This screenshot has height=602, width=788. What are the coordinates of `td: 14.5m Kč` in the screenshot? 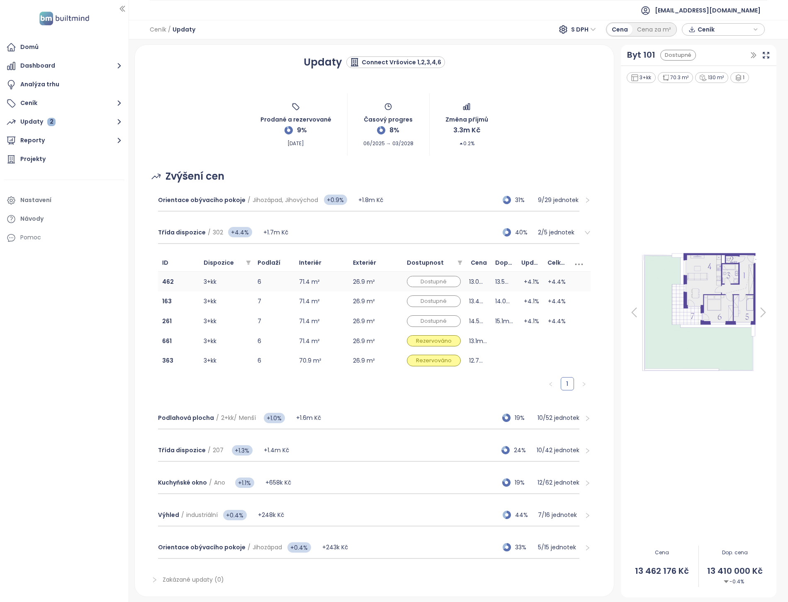 It's located at (478, 321).